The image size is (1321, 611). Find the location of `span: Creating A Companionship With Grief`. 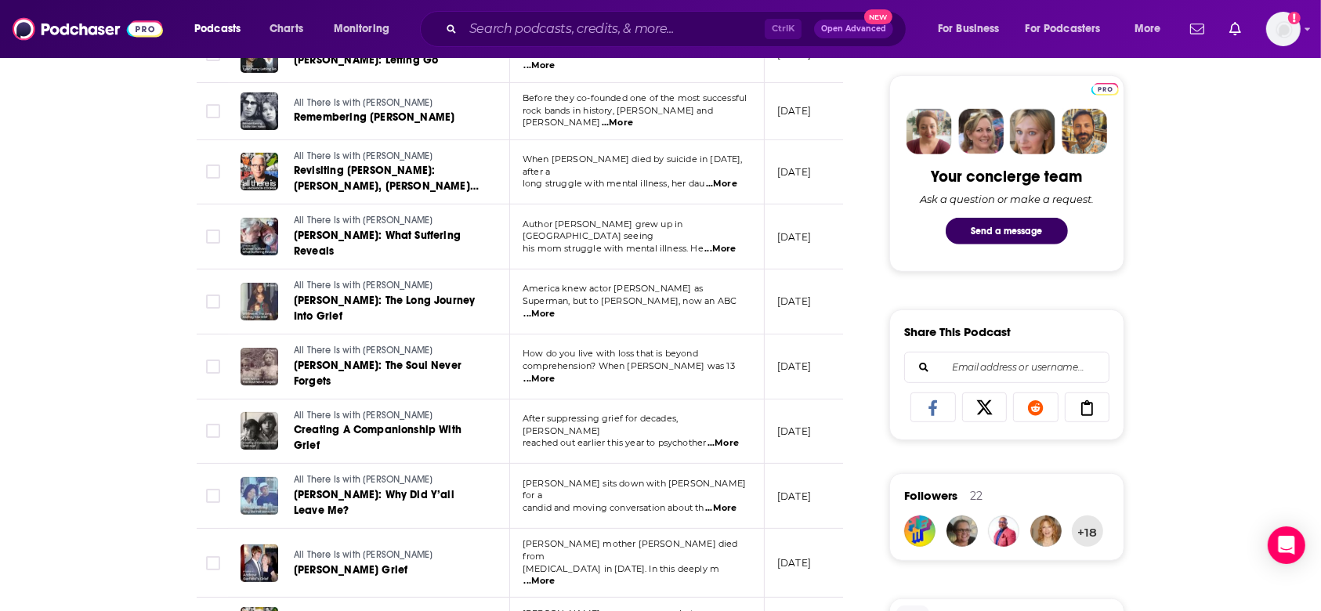

span: Creating A Companionship With Grief is located at coordinates (378, 437).